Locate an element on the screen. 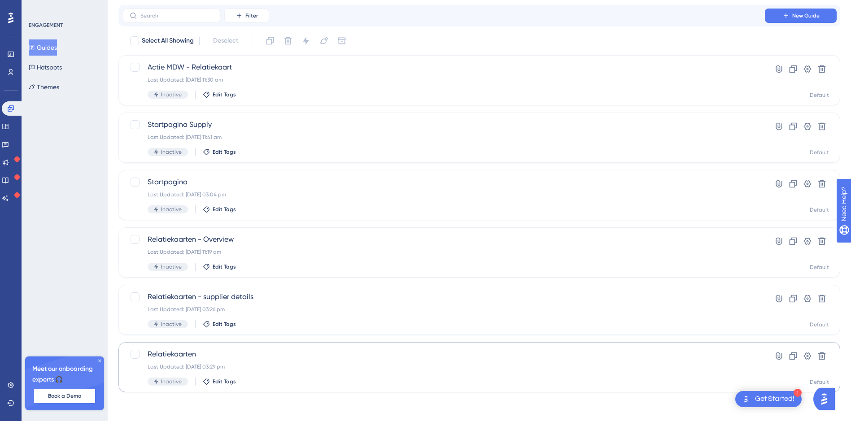 The image size is (851, 421). div: ENGAGEMENT is located at coordinates (46, 25).